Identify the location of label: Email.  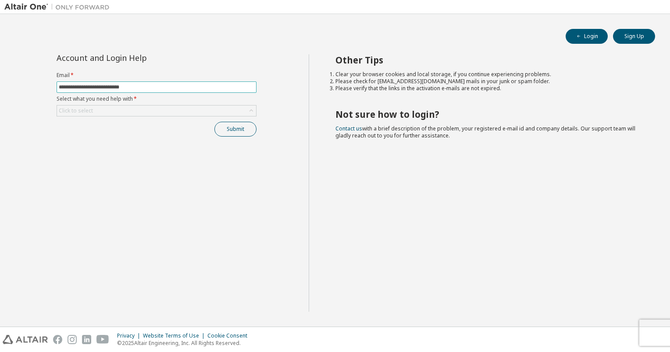
(157, 75).